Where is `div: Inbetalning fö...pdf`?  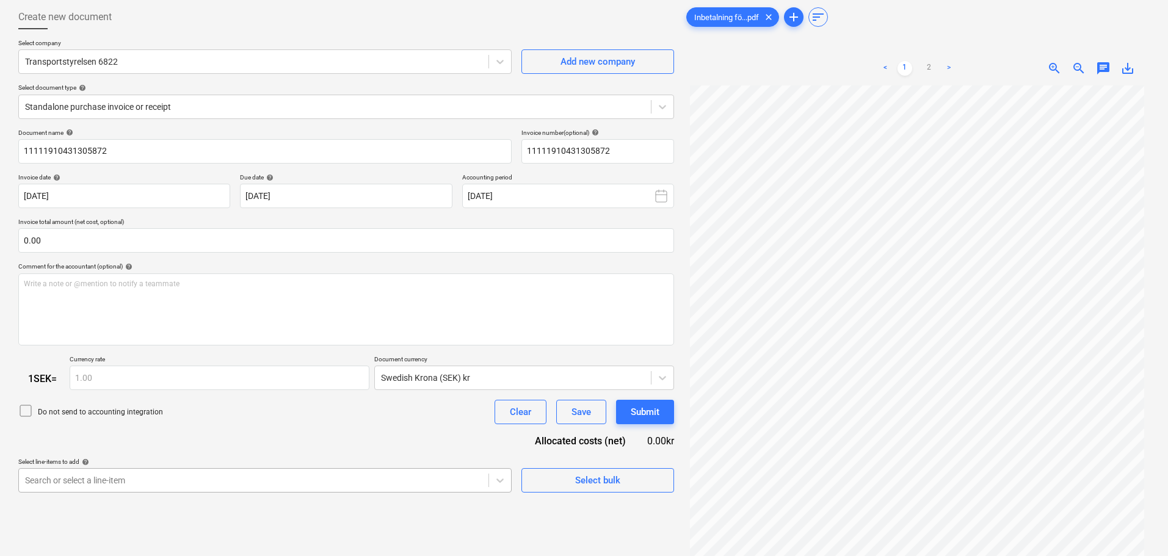
div: Inbetalning fö...pdf is located at coordinates (733, 17).